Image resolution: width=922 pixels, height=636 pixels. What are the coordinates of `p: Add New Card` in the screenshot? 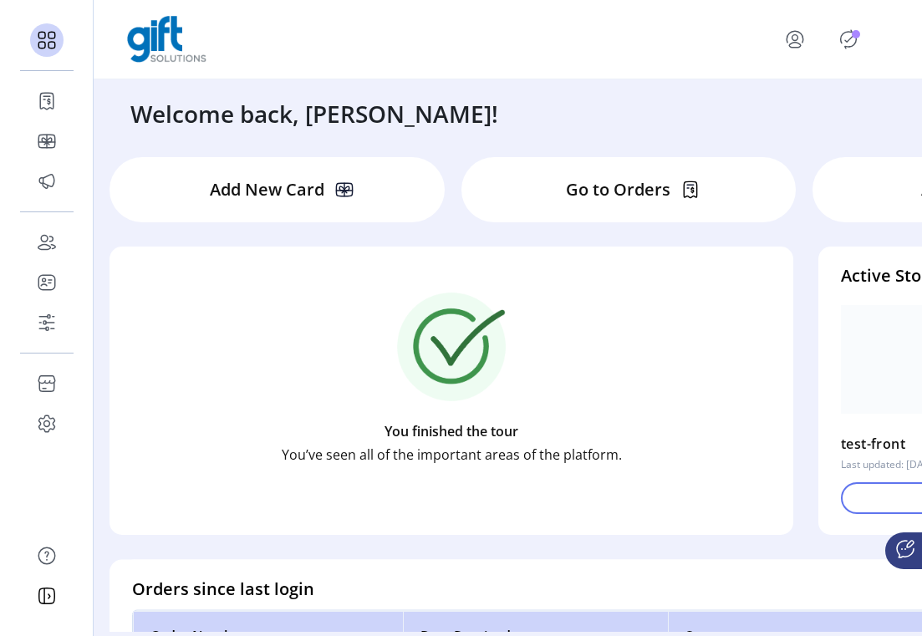 It's located at (267, 190).